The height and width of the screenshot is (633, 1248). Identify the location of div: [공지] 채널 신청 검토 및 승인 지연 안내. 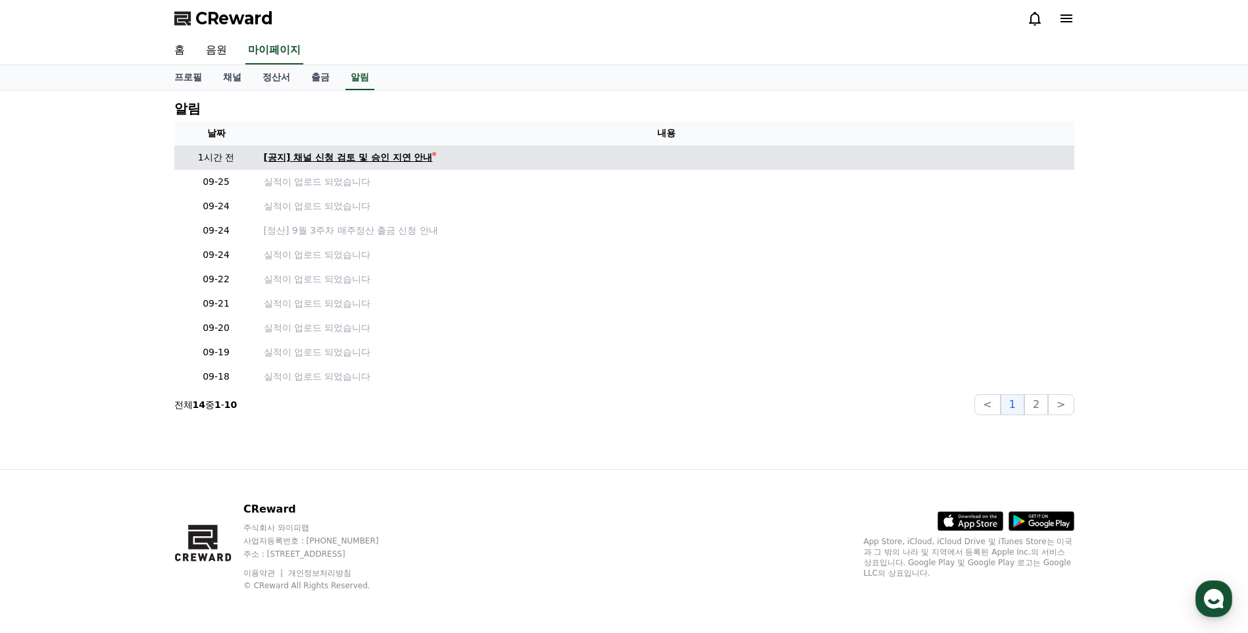
(348, 157).